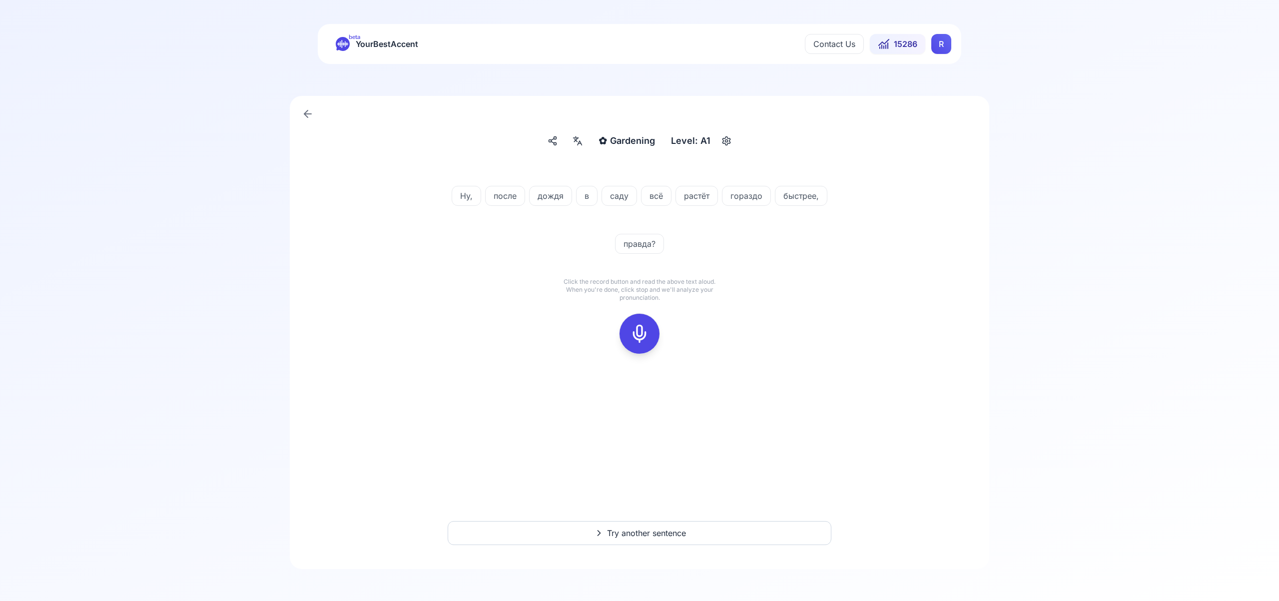 The height and width of the screenshot is (601, 1279). What do you see at coordinates (747, 196) in the screenshot?
I see `span: гораздо` at bounding box center [747, 196].